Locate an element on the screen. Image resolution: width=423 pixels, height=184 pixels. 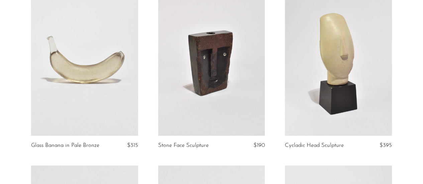
a: Glass Banana in Pale Bronze is located at coordinates (65, 146).